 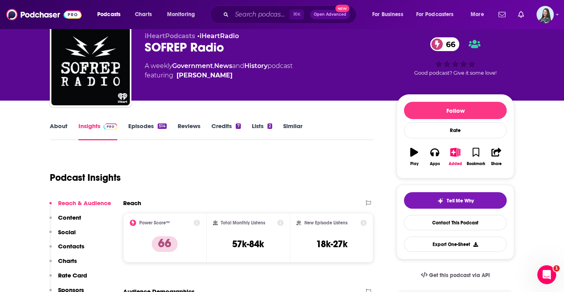 I want to click on span: Tell Me Why, so click(x=460, y=201).